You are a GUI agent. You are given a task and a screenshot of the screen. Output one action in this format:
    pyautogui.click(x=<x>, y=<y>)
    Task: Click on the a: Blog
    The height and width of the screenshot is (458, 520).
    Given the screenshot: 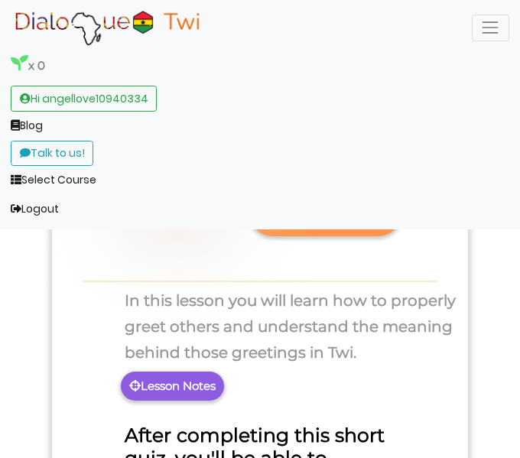 What is the action you would take?
    pyautogui.click(x=260, y=126)
    